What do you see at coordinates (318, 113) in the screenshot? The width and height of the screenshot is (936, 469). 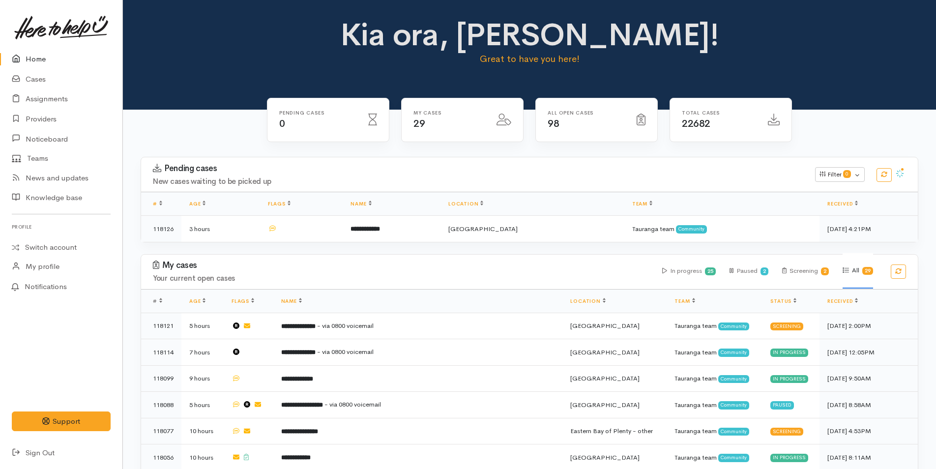 I see `h6: Pending cases` at bounding box center [318, 113].